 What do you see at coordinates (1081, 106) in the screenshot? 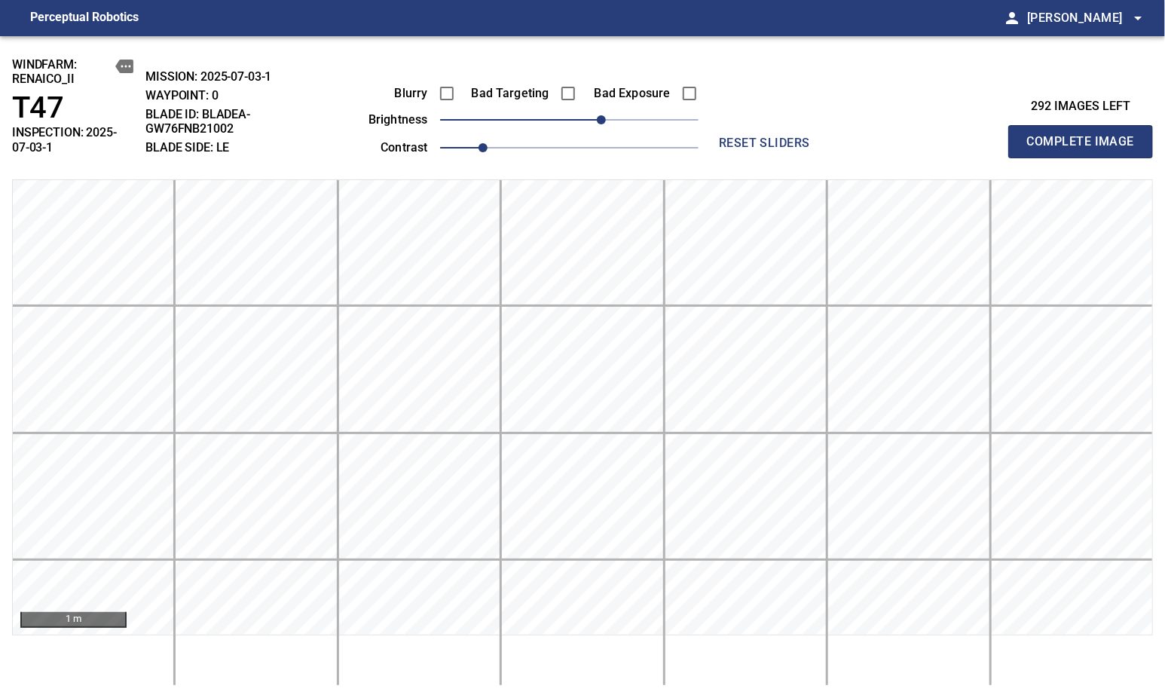
I see `h3: 292 images left` at bounding box center [1081, 106].